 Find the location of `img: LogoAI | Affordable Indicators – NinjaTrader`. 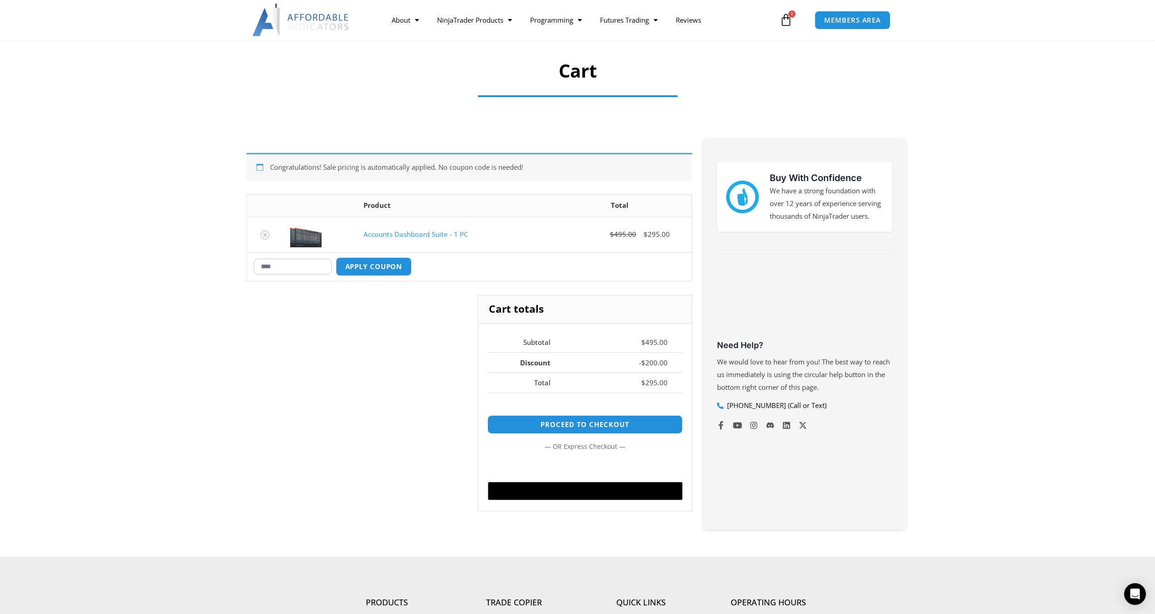

img: LogoAI | Affordable Indicators – NinjaTrader is located at coordinates (301, 20).